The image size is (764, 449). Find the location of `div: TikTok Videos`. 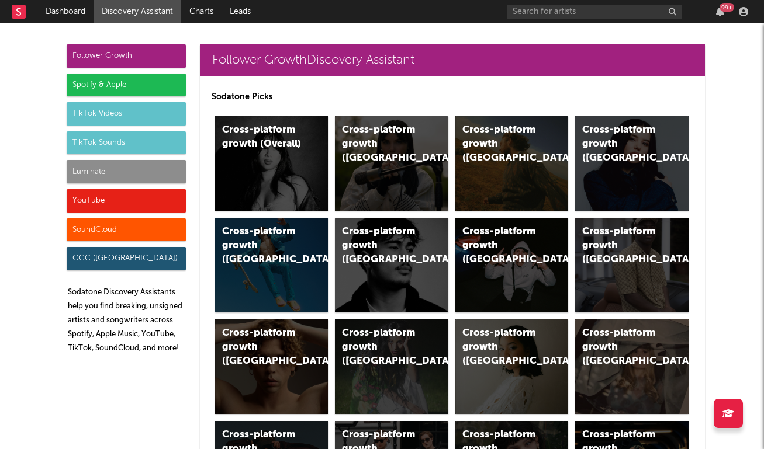

div: TikTok Videos is located at coordinates (126, 114).